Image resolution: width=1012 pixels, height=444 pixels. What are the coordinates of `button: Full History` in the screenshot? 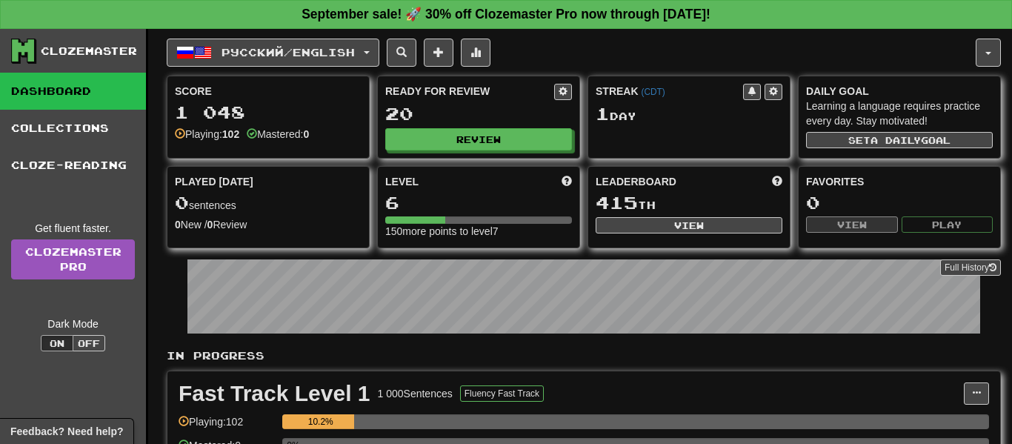 It's located at (970, 267).